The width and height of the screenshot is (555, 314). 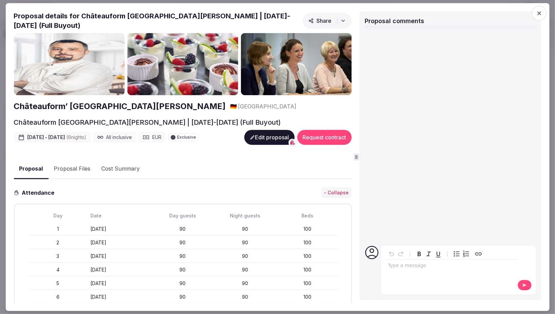 What do you see at coordinates (120, 216) in the screenshot?
I see `div: Date` at bounding box center [120, 216].